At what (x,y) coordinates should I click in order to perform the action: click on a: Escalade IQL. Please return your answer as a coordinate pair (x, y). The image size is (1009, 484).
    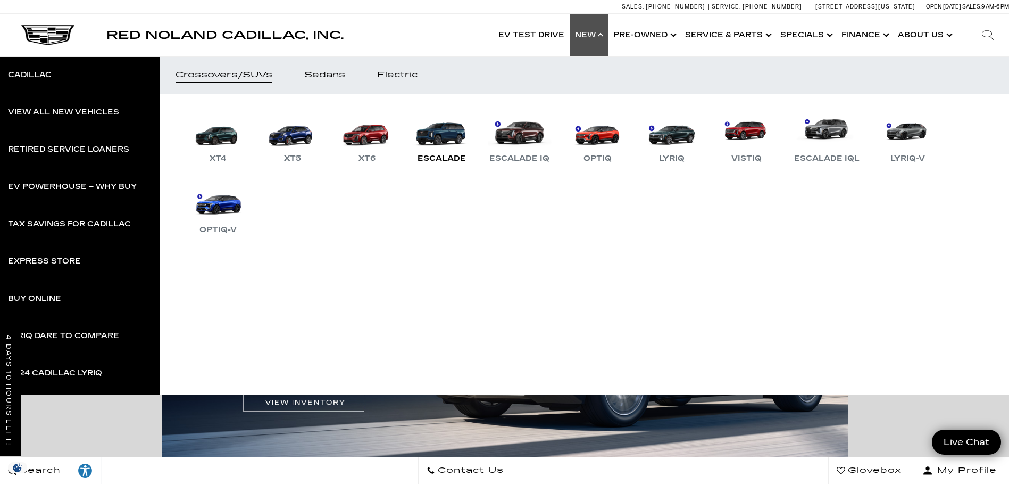
    Looking at the image, I should click on (827, 137).